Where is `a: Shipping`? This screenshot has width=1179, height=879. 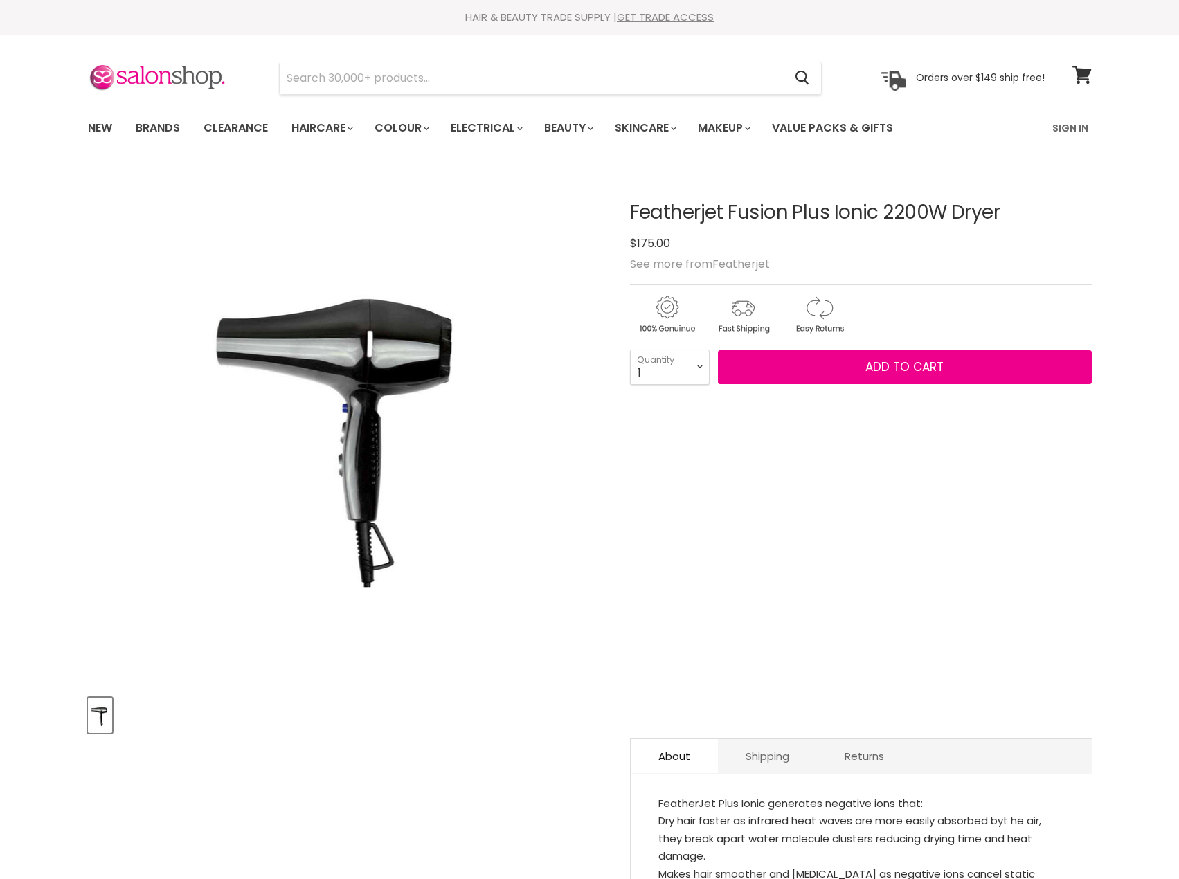 a: Shipping is located at coordinates (767, 756).